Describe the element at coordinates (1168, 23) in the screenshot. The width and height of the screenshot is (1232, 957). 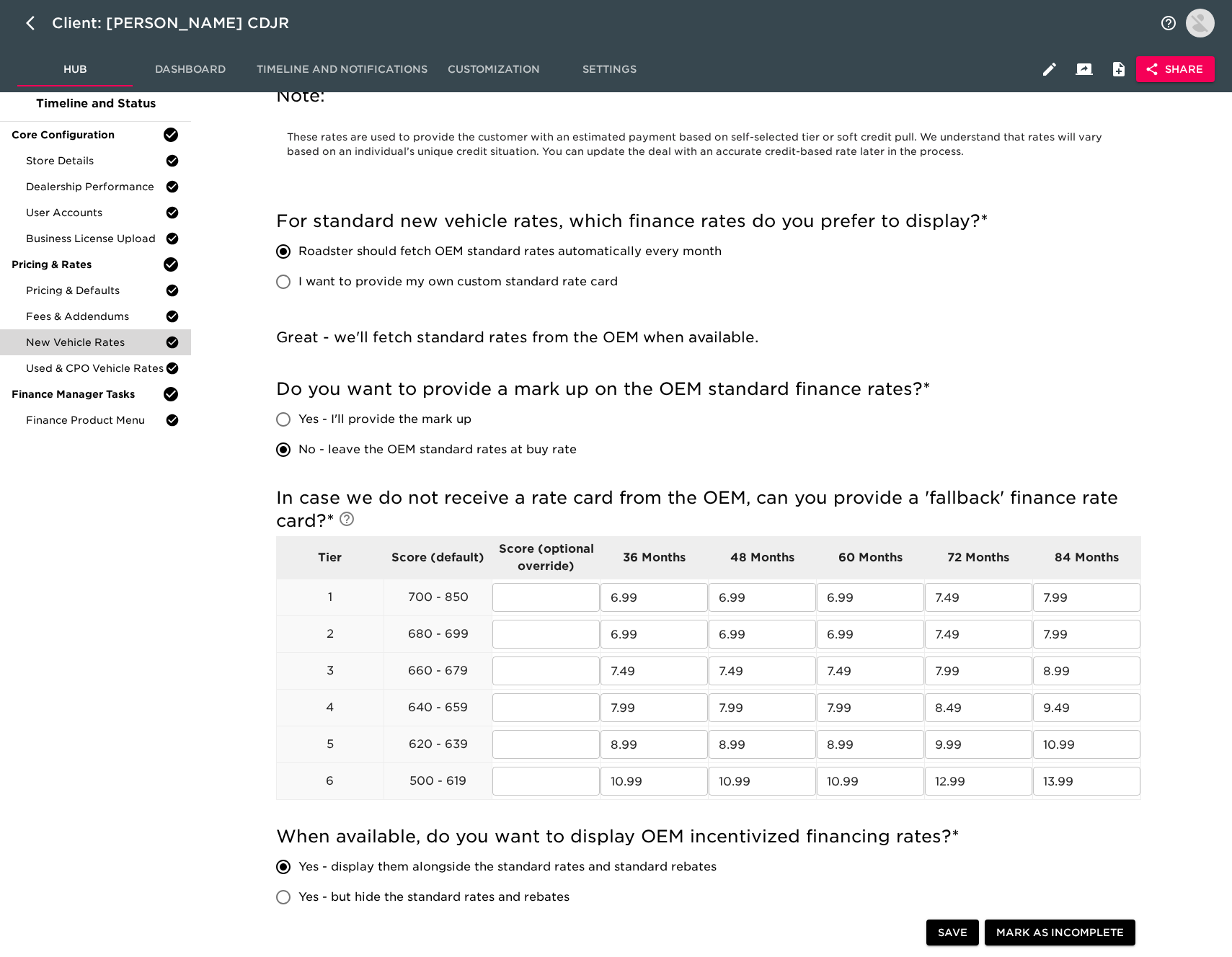
I see `button: notifications` at that location.